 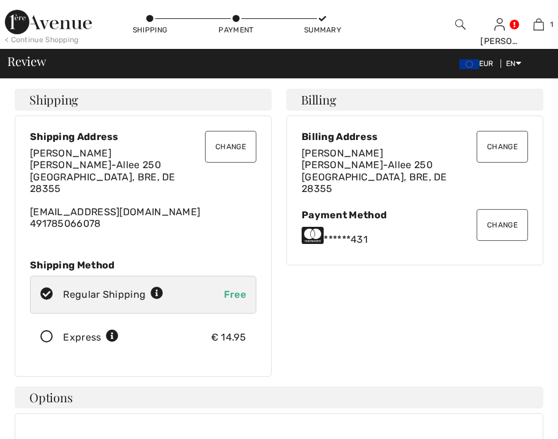 What do you see at coordinates (143, 136) in the screenshot?
I see `div: Shipping Address` at bounding box center [143, 136].